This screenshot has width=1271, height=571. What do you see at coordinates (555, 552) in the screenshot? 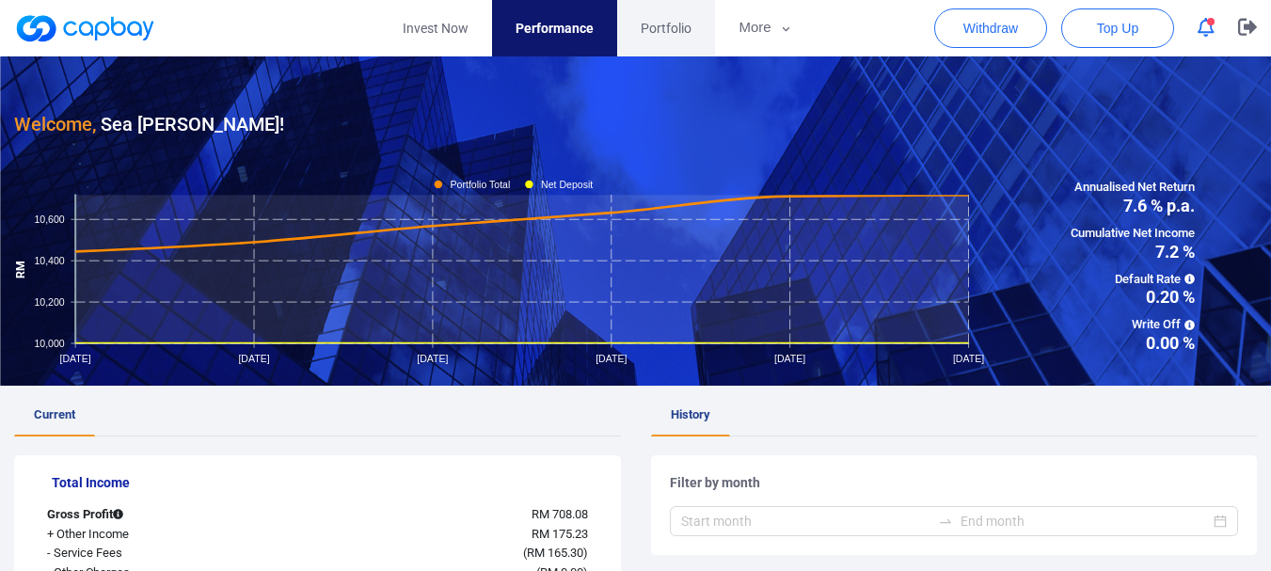
I see `span: RM 165.30` at bounding box center [555, 552].